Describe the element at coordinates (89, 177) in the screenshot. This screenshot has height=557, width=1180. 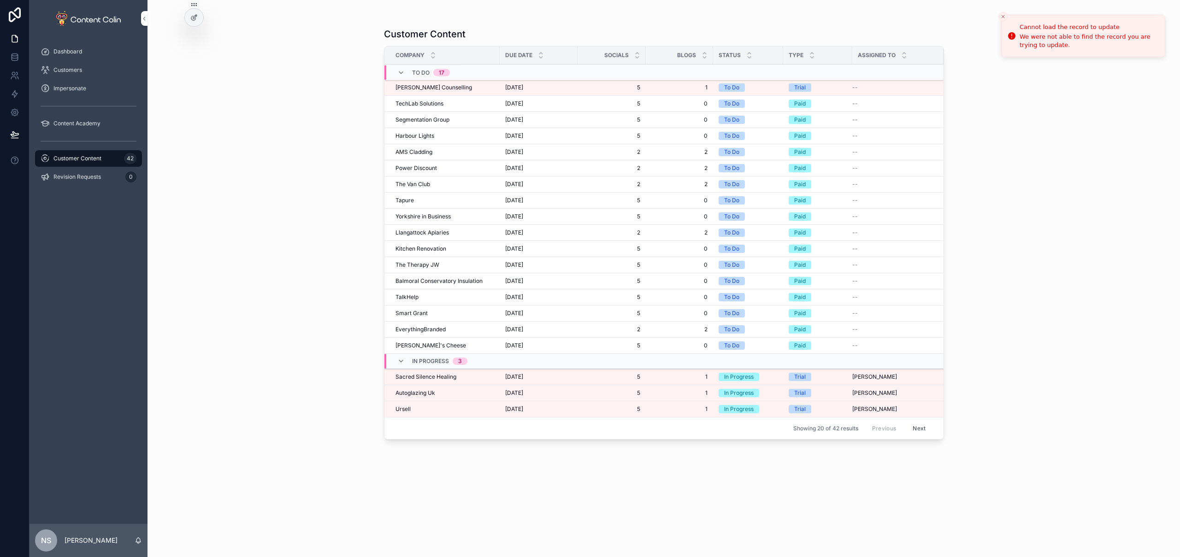
I see `a: Revision Requests0` at that location.